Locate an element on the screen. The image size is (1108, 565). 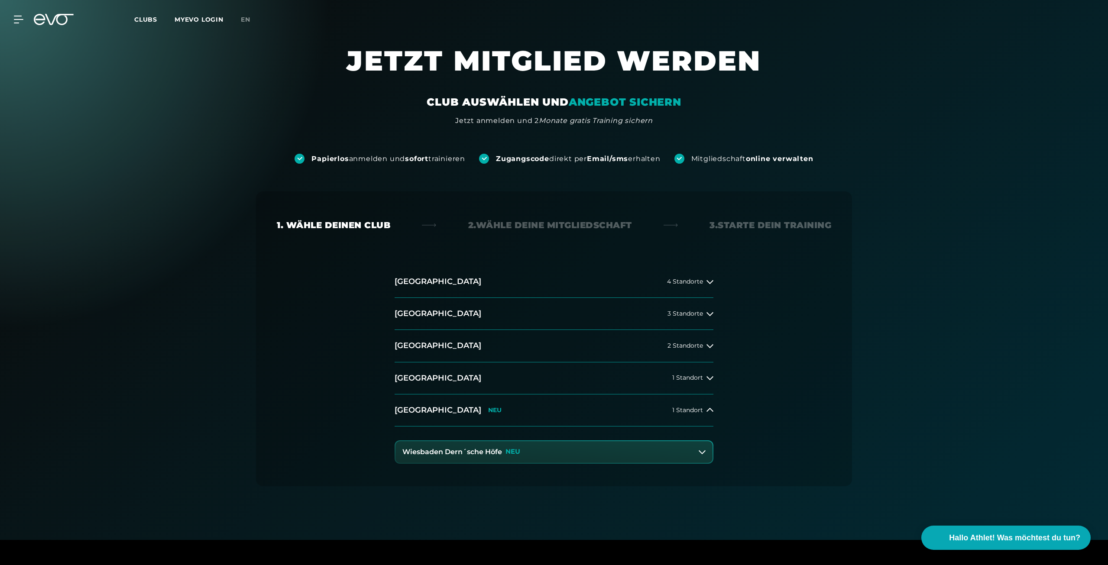
div: Jetzt anmelden und 2 is located at coordinates (554, 121).